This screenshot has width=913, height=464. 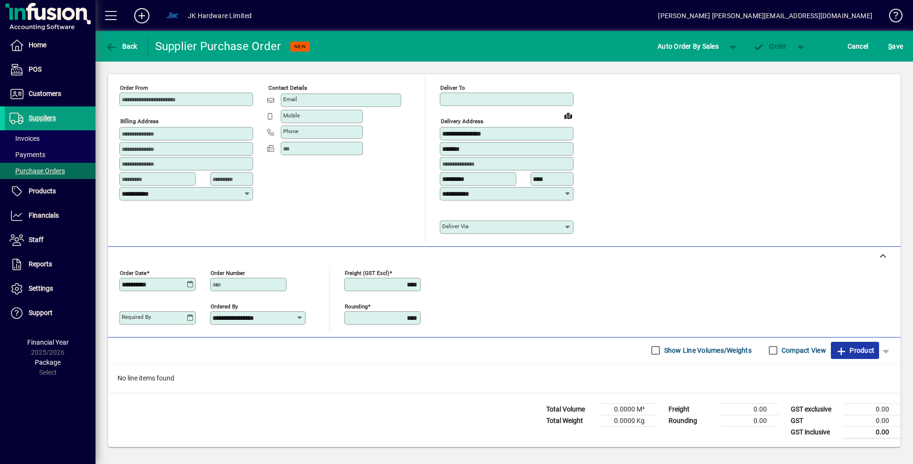 What do you see at coordinates (570, 409) in the screenshot?
I see `td: Total Volume` at bounding box center [570, 409].